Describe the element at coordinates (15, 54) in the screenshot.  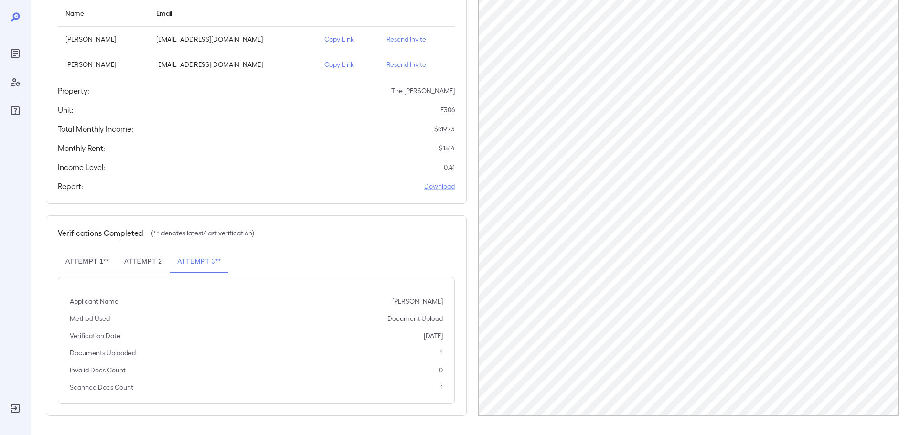
I see `div: Reports` at that location.